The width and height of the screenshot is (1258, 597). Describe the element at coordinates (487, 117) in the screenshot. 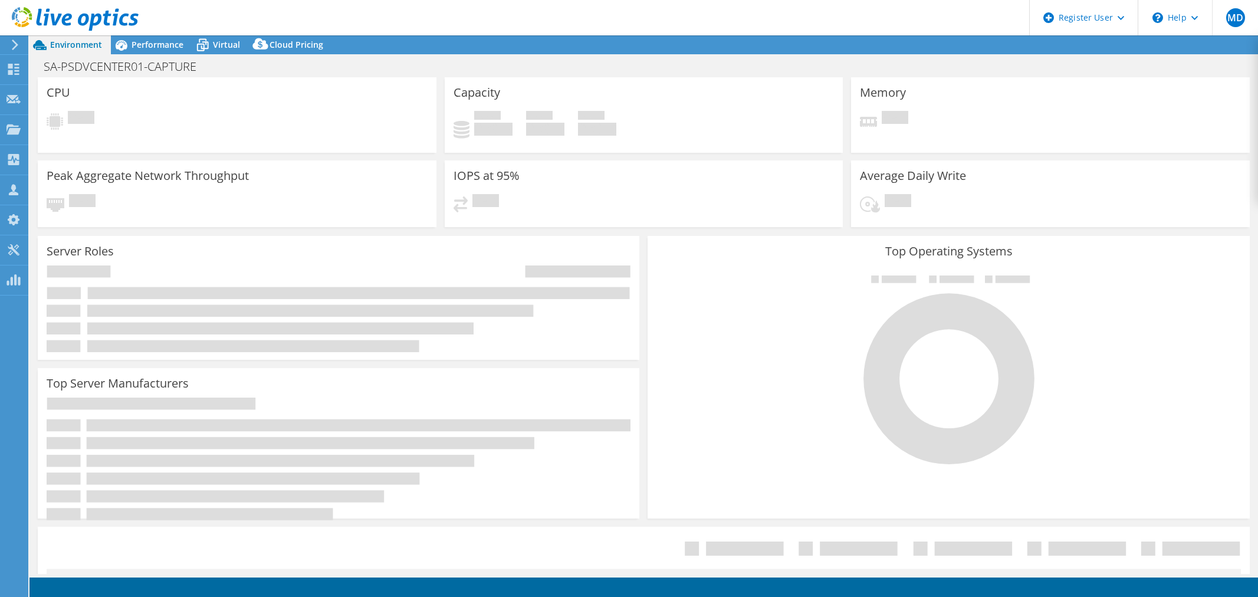

I see `span: Used` at that location.